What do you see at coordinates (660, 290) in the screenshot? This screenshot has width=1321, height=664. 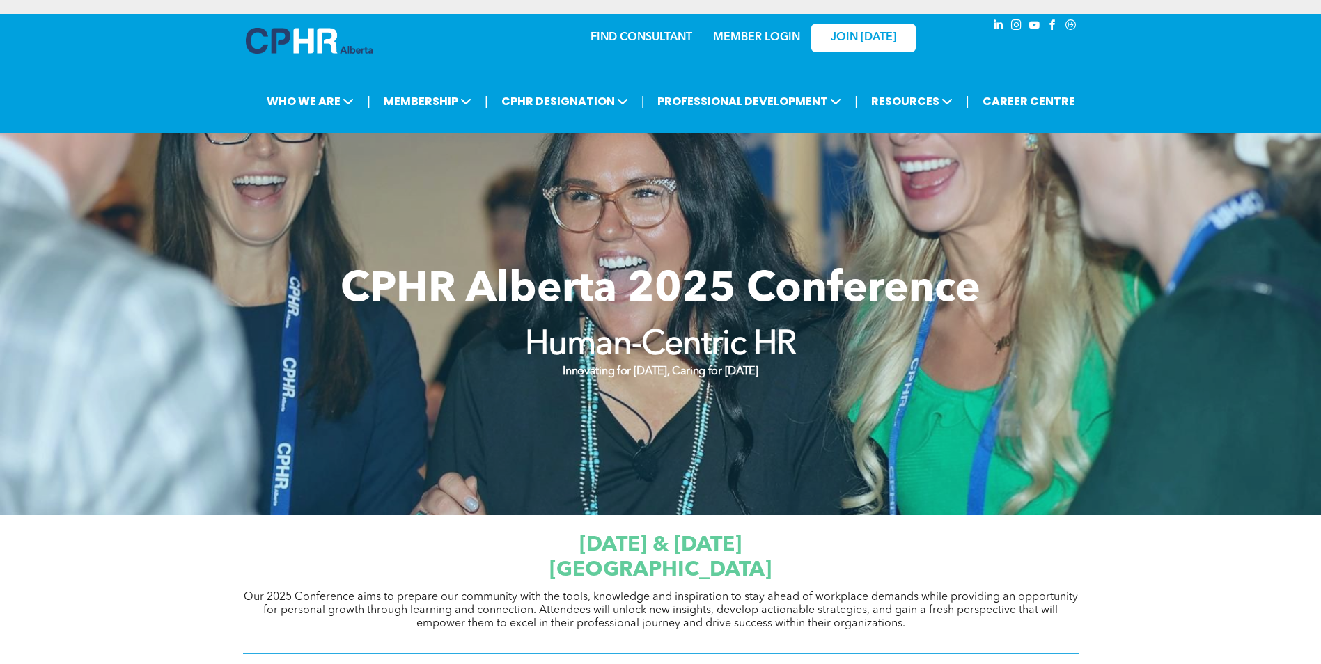 I see `span: CPHR Alberta 2025 Conference` at bounding box center [660, 290].